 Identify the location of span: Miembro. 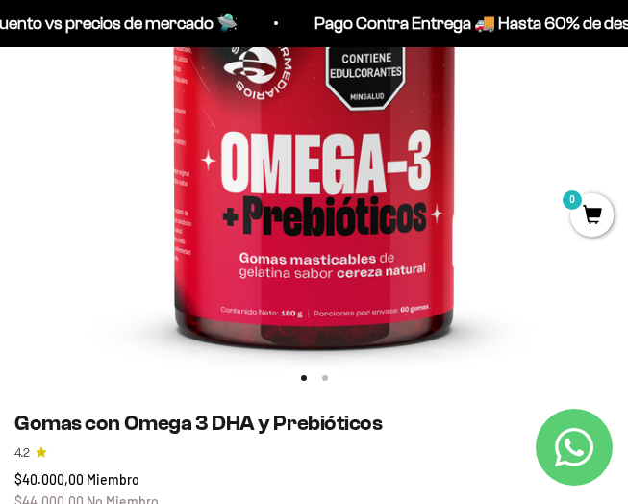
(113, 479).